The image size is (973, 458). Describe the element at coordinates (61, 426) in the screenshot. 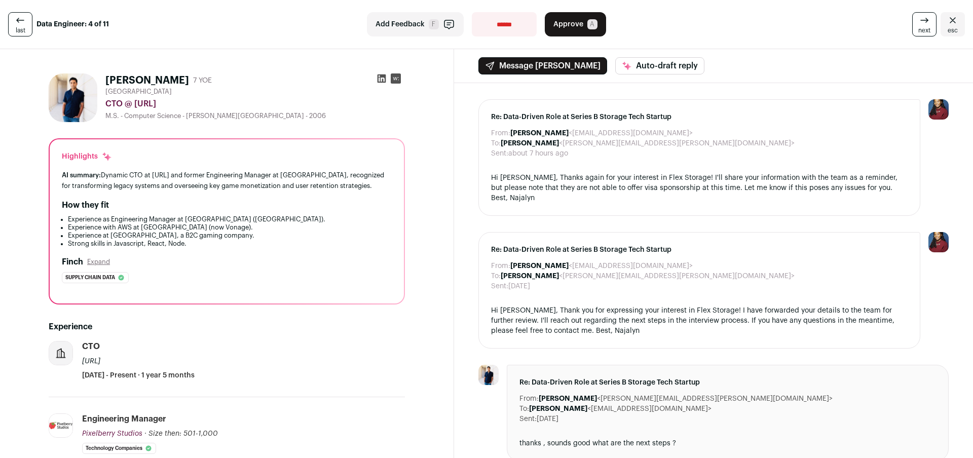

I see `img: 7c7577380dd788bec5249dc4634162011f9d6d9e636bf437c7562d6ee6ba290c.jpg` at that location.